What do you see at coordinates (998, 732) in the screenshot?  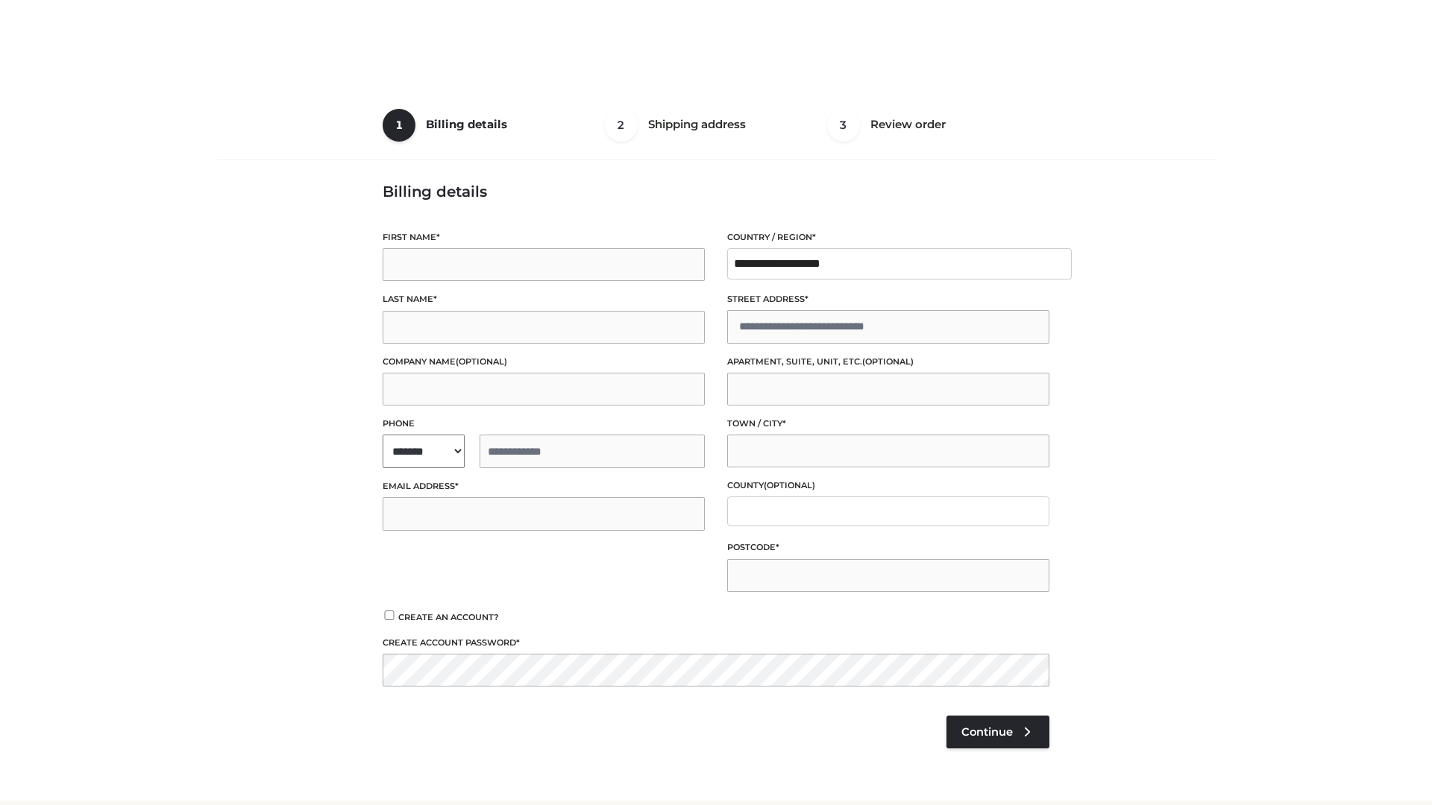 I see `a: Continue` at bounding box center [998, 732].